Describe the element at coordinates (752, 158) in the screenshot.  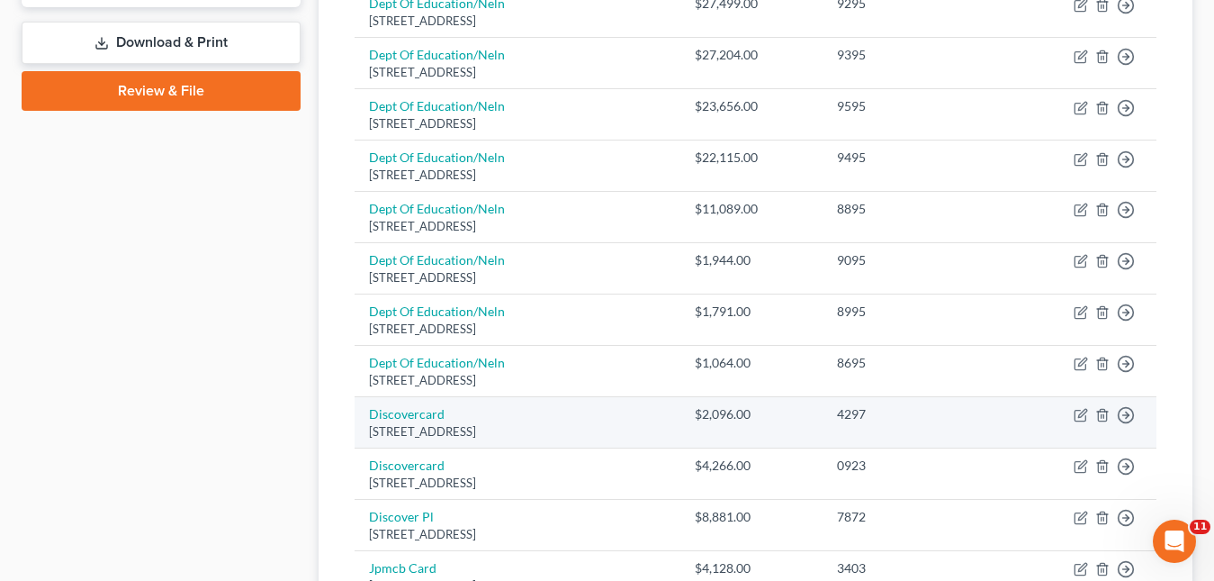
I see `div: $22,115.00` at that location.